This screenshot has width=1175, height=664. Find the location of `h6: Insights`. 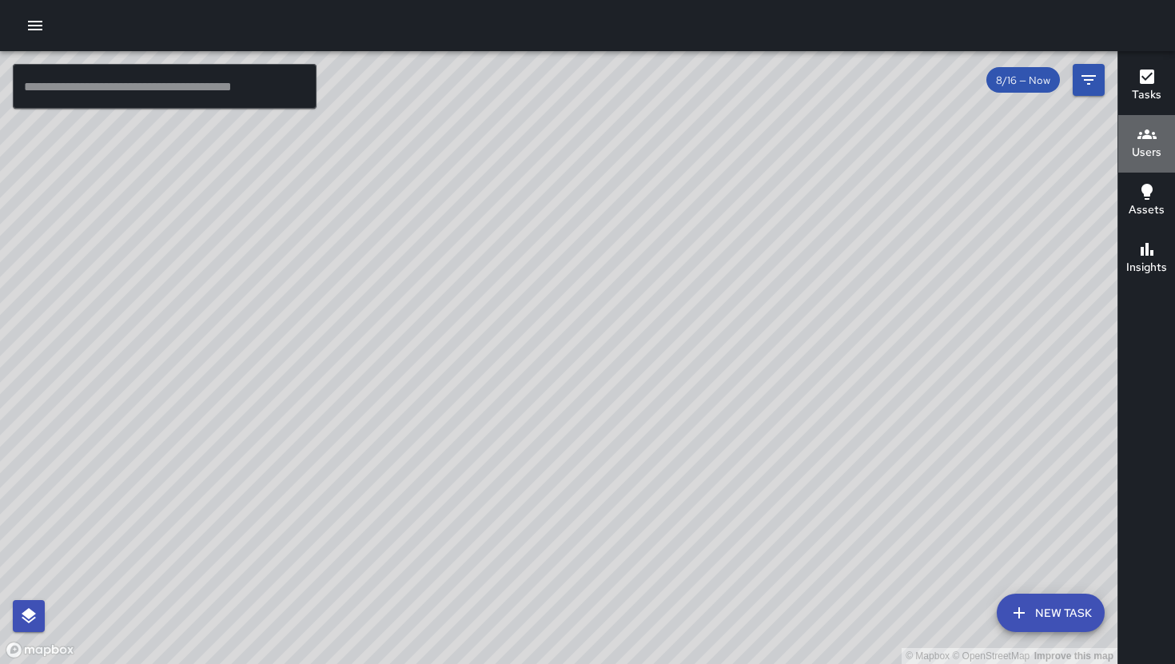

h6: Insights is located at coordinates (1147, 268).